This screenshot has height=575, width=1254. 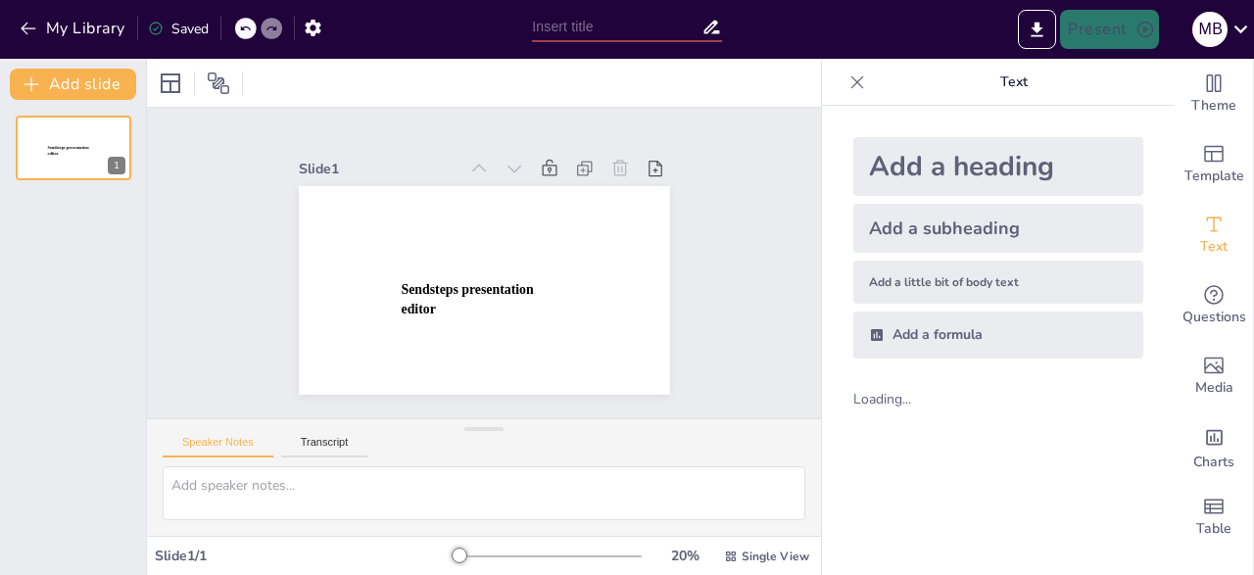 I want to click on div: Add a subheading, so click(x=998, y=228).